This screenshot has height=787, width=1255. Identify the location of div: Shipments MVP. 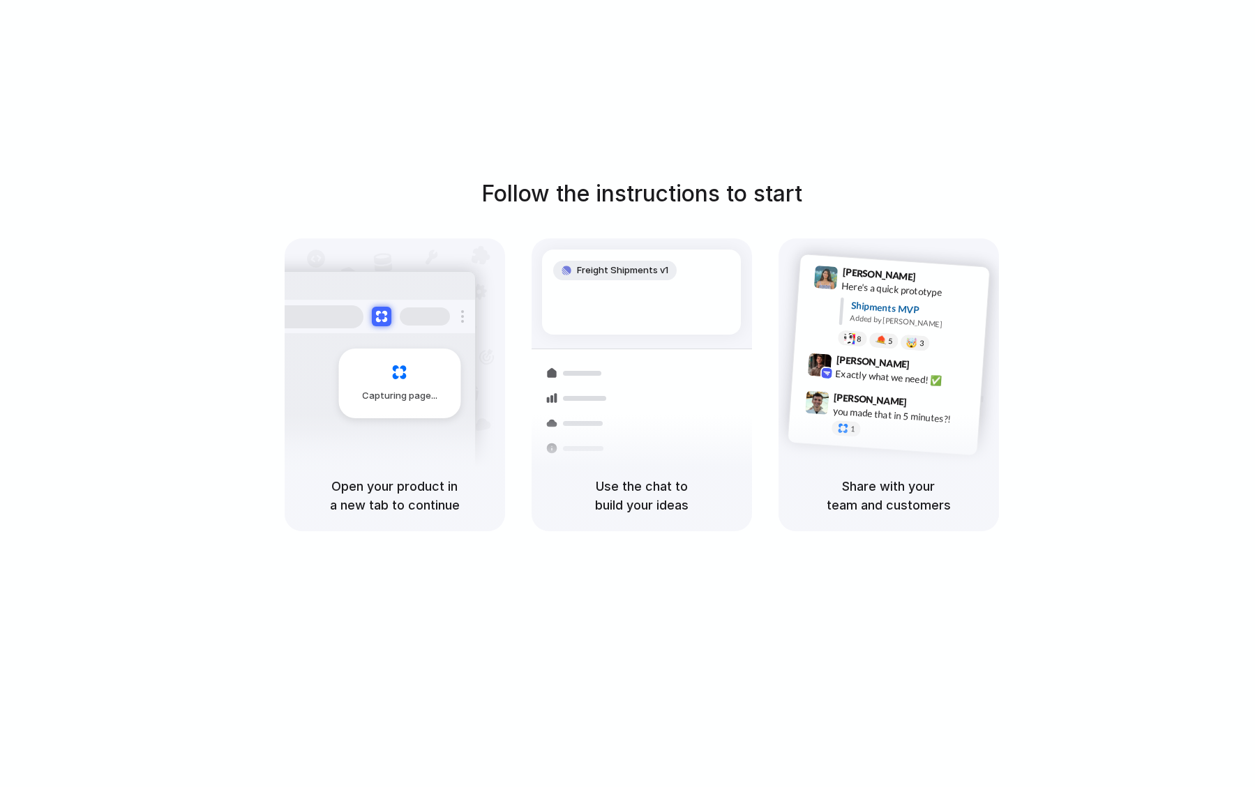
(914, 310).